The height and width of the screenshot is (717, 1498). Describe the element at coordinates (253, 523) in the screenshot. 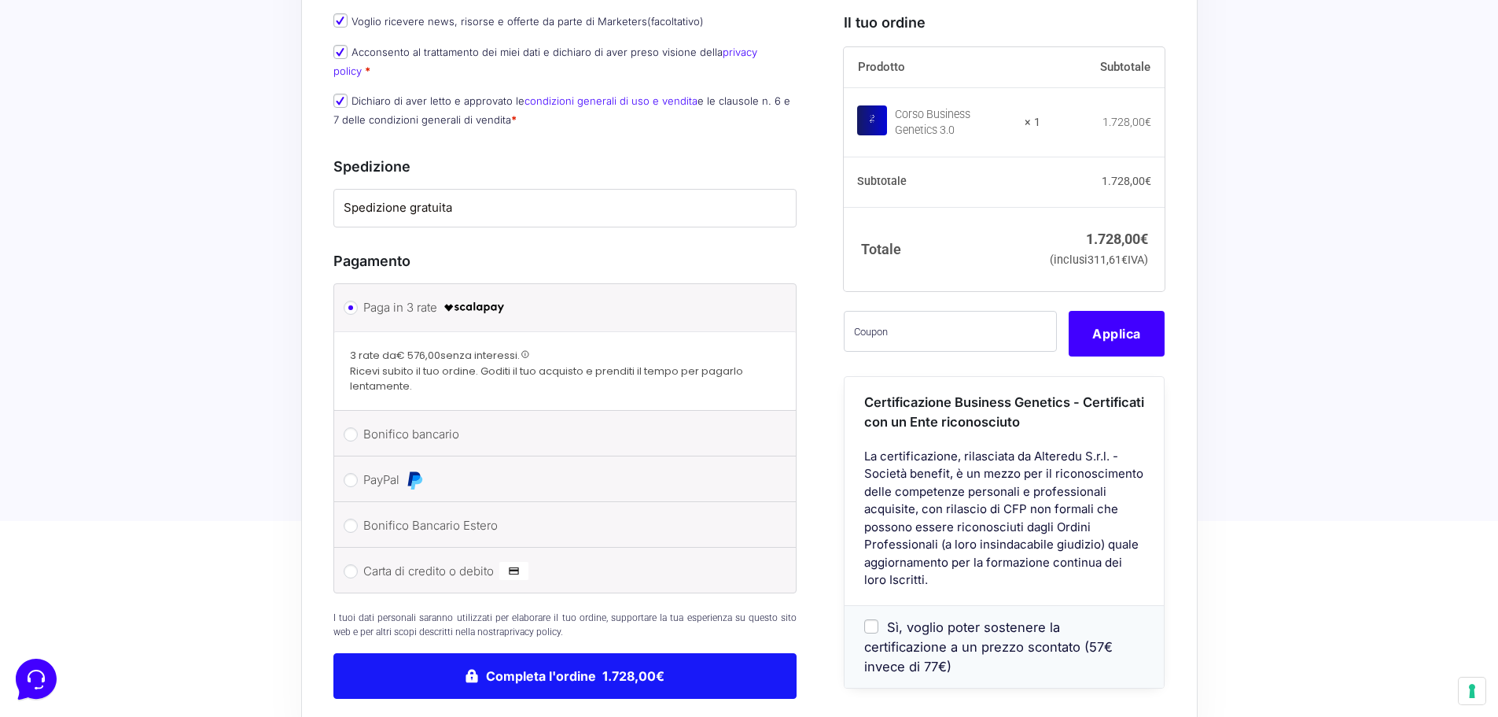

I see `button: Help` at that location.